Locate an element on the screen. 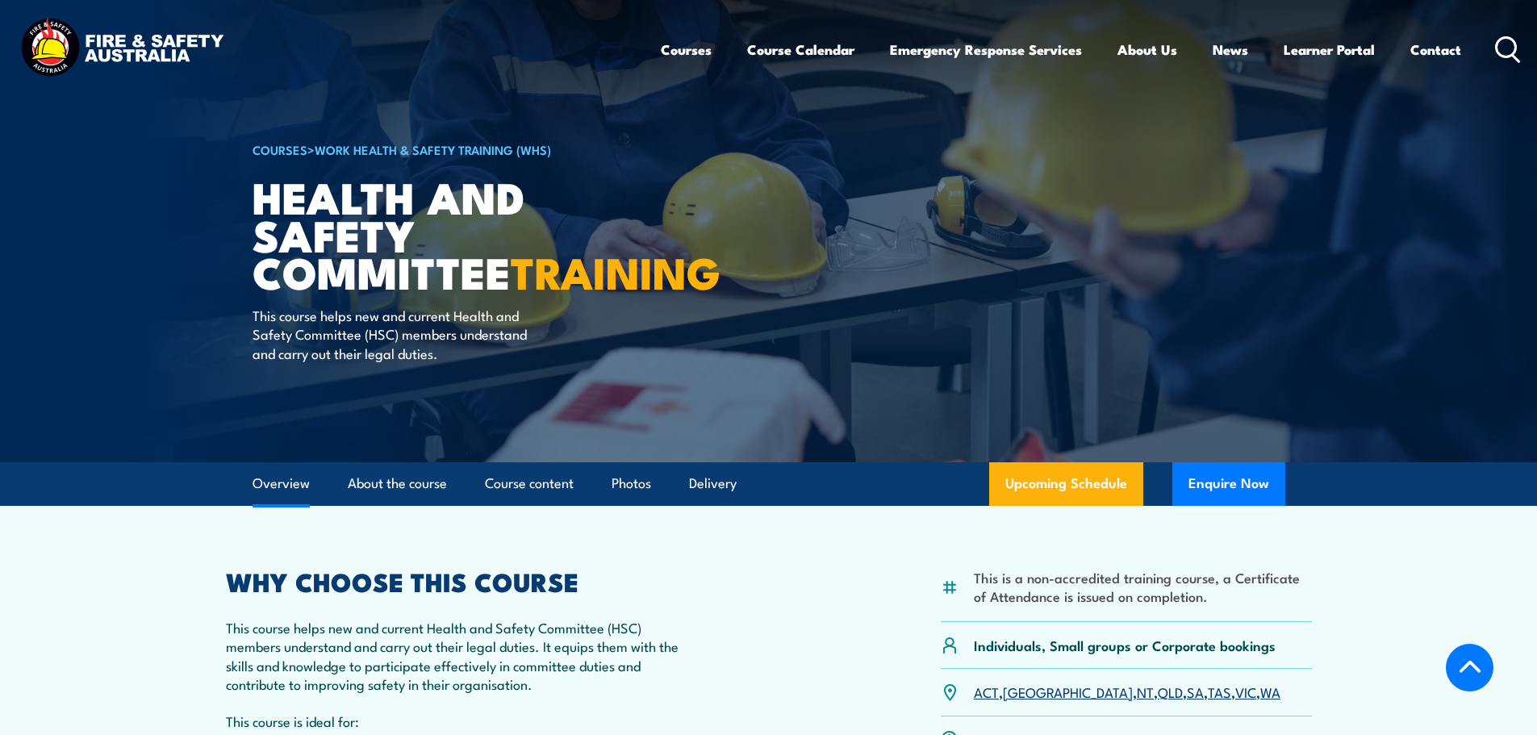 The width and height of the screenshot is (1537, 735). a: Upcoming Schedule is located at coordinates (1066, 484).